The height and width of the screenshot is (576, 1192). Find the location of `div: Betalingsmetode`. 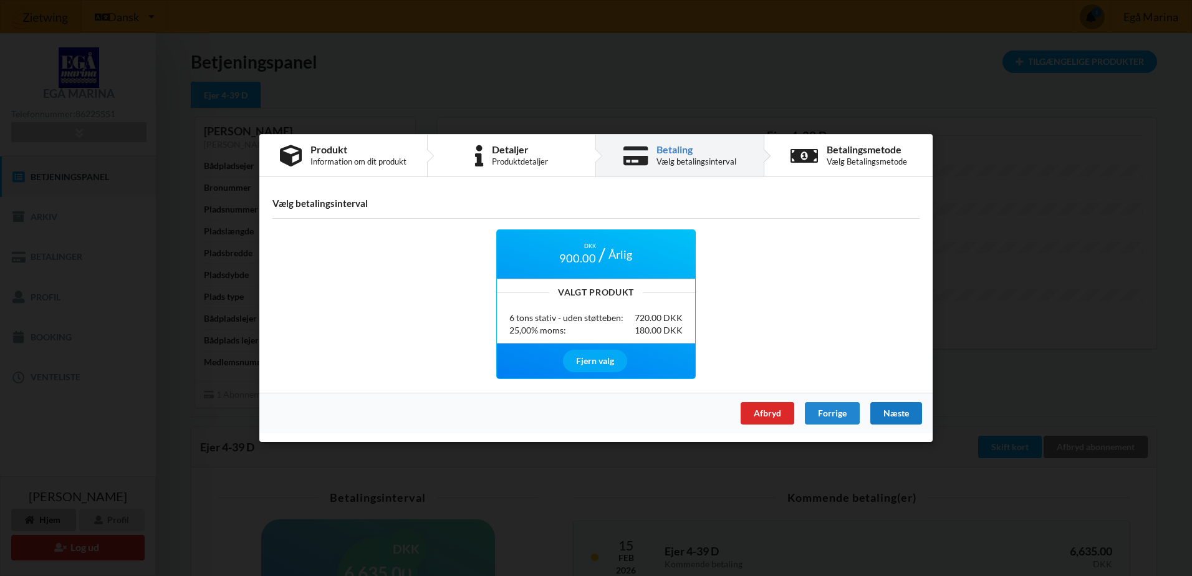

div: Betalingsmetode is located at coordinates (867, 150).